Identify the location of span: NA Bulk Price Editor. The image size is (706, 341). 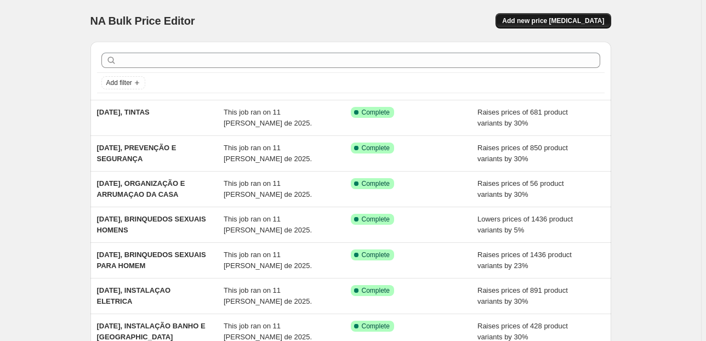
(142, 21).